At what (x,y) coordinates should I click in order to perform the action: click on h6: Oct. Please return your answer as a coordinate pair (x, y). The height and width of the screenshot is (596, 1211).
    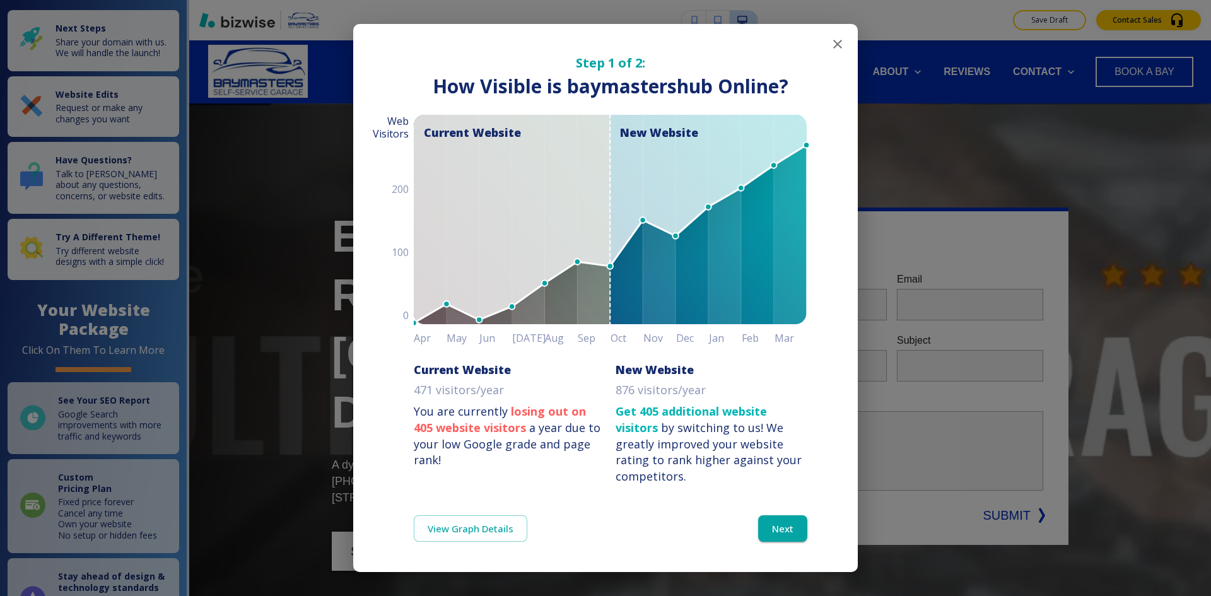
    Looking at the image, I should click on (627, 338).